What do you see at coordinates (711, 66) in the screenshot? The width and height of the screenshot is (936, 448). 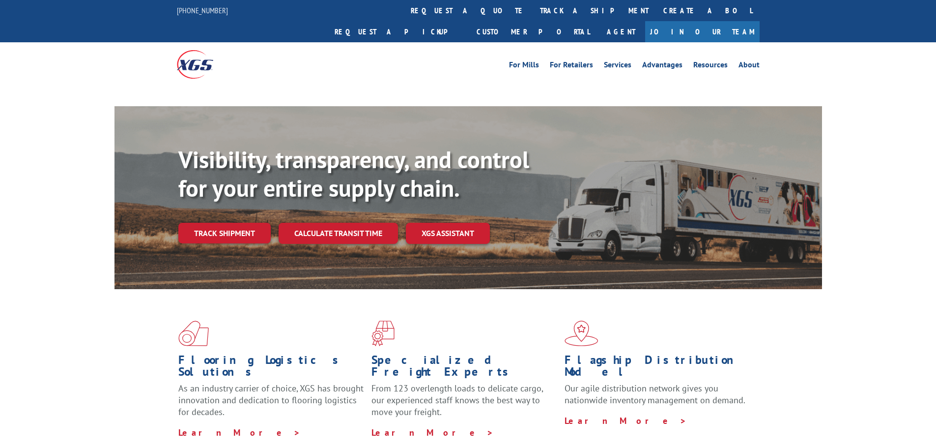 I see `a: Resources` at bounding box center [711, 66].